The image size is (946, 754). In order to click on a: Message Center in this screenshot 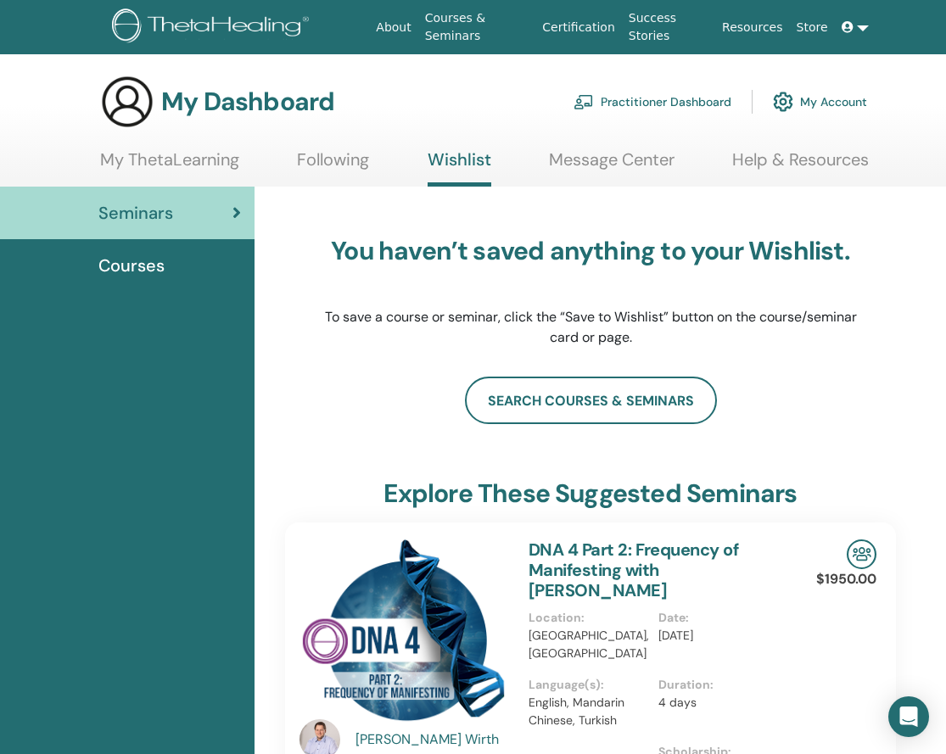, I will do `click(612, 165)`.